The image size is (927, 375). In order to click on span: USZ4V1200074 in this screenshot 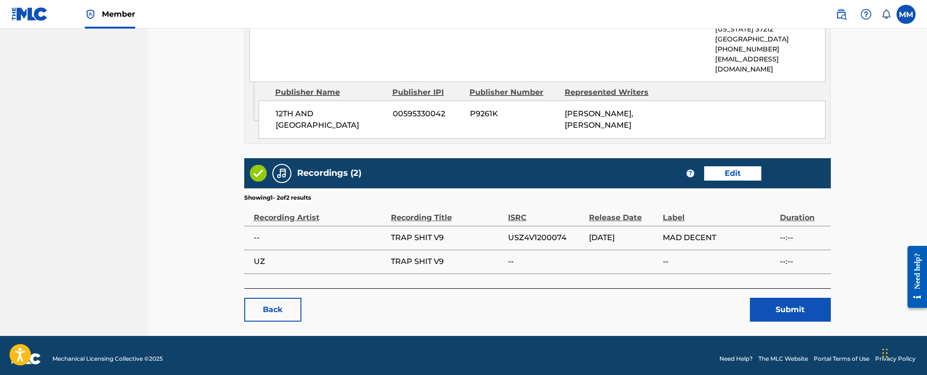, I will do `click(546, 238)`.